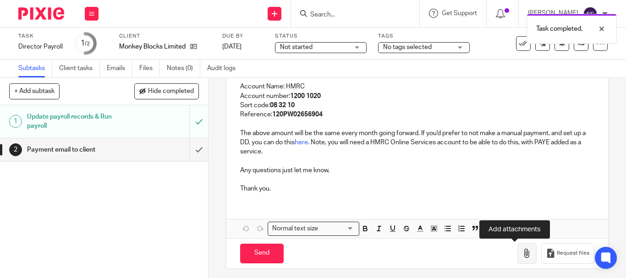 This screenshot has height=278, width=626. What do you see at coordinates (417, 189) in the screenshot?
I see `p: Thank you.` at bounding box center [417, 189].